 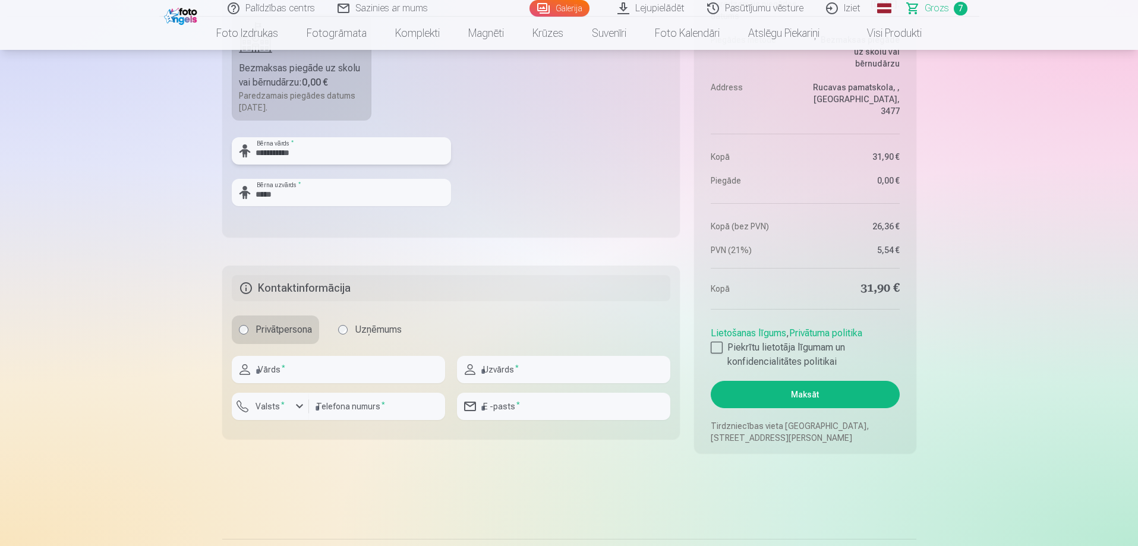 What do you see at coordinates (855, 181) in the screenshot?
I see `dd: 0,00 €` at bounding box center [855, 181].